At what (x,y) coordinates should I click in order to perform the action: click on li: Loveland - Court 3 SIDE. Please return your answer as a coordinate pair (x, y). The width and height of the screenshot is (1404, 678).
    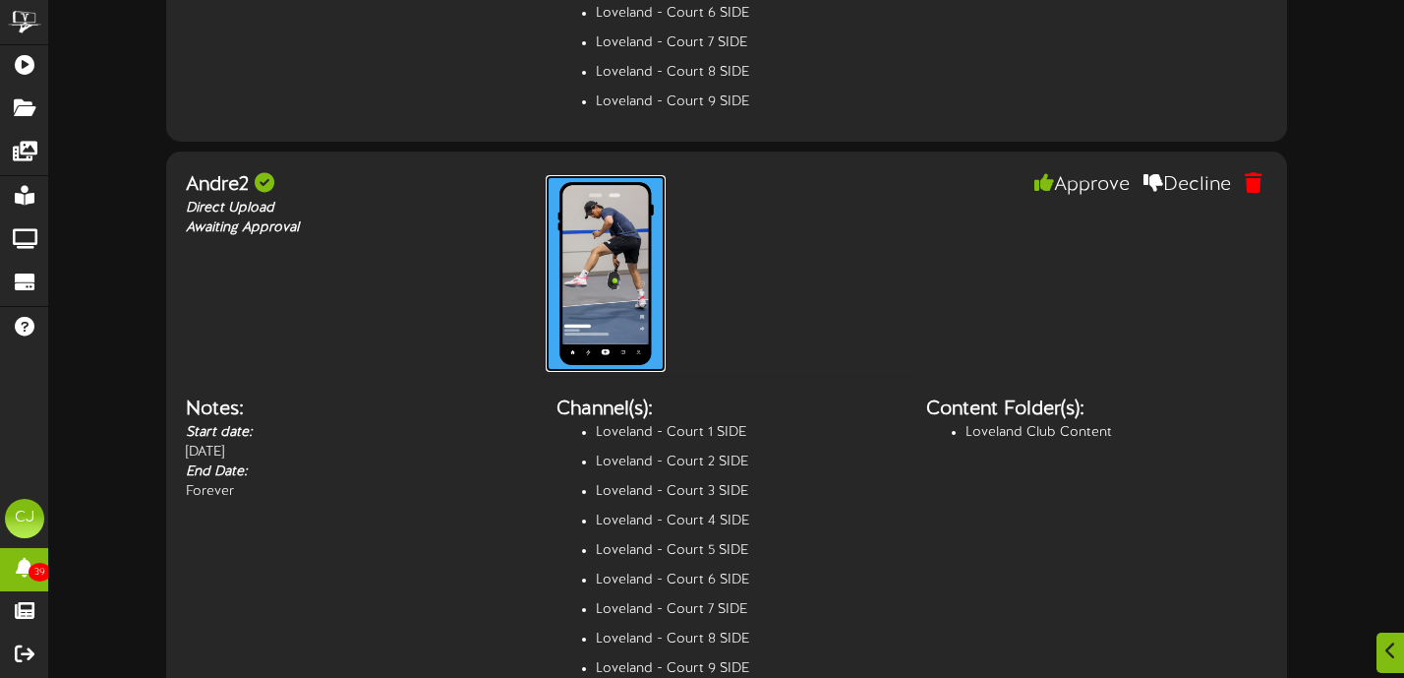
    Looking at the image, I should click on (746, 492).